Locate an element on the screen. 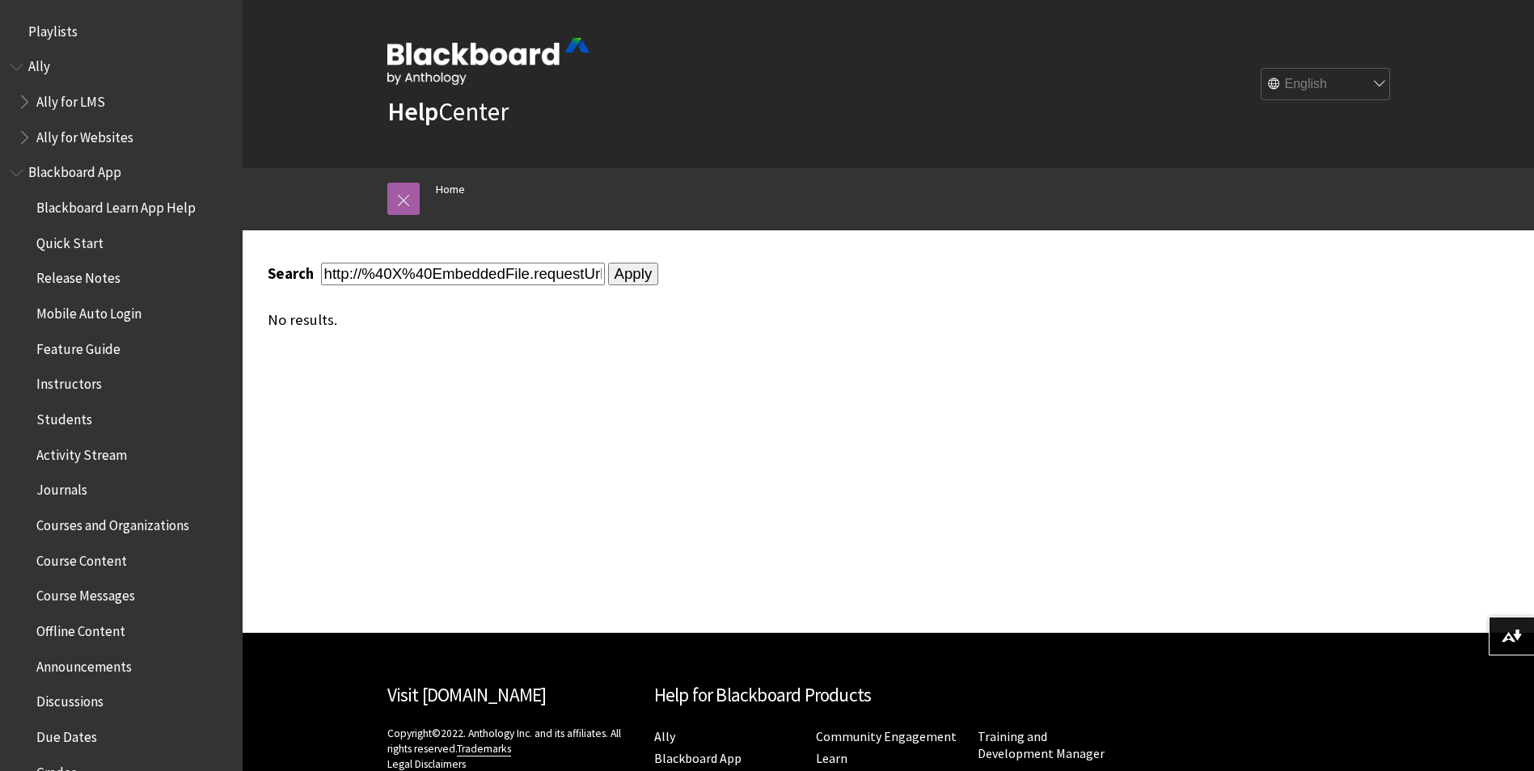 This screenshot has height=771, width=1534. span: Journals is located at coordinates (61, 488).